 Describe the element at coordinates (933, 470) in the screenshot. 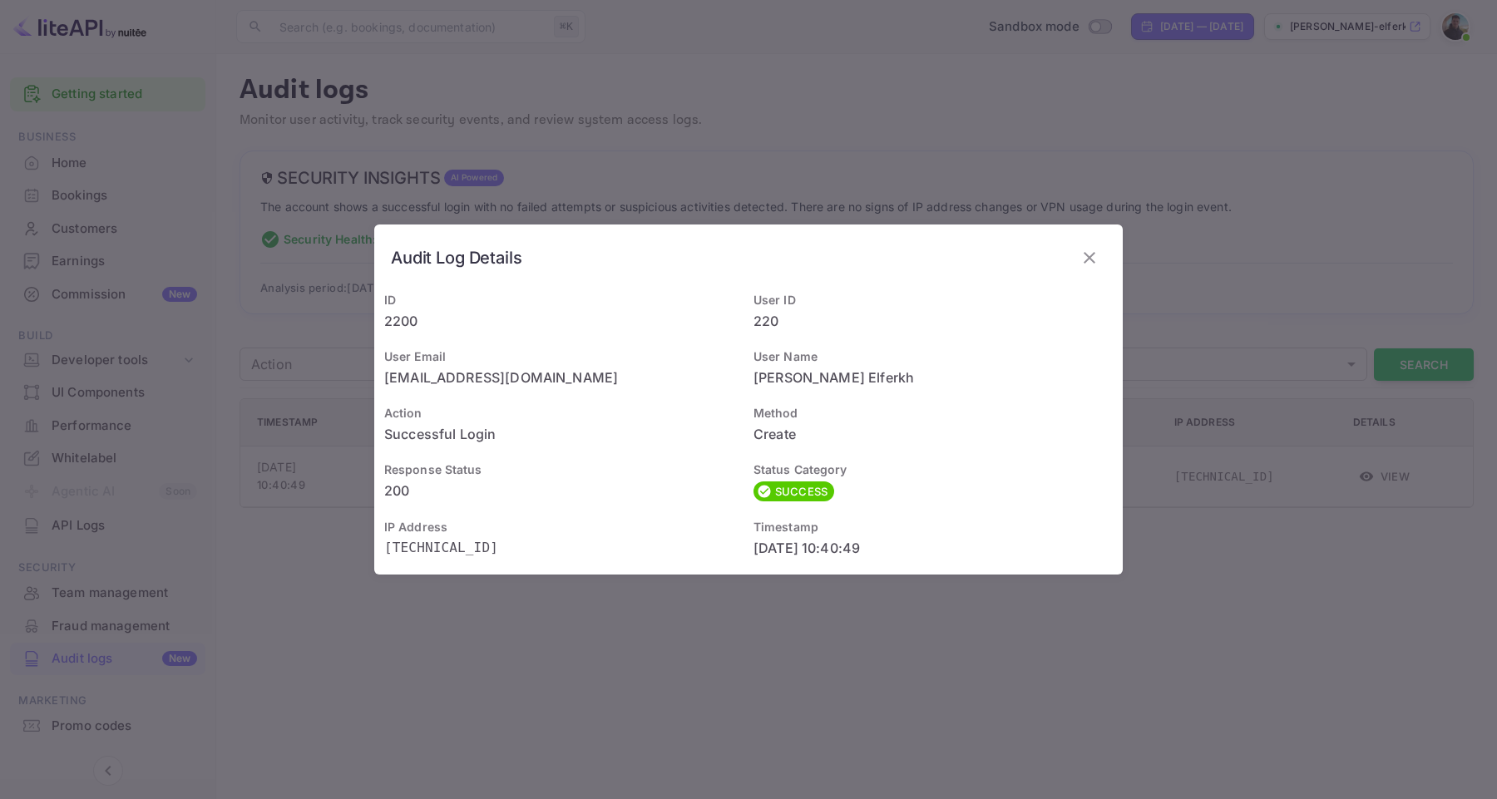

I see `h6: Status Category` at that location.